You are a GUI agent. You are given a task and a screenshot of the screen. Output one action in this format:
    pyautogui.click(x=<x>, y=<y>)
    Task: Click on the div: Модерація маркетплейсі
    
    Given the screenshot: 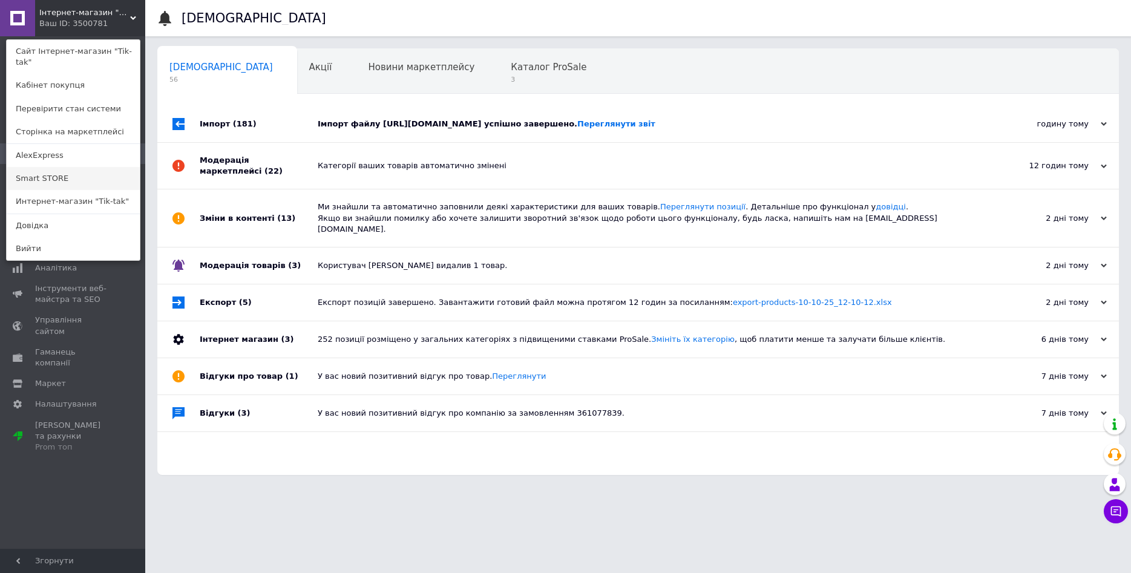 What is the action you would take?
    pyautogui.click(x=258, y=166)
    